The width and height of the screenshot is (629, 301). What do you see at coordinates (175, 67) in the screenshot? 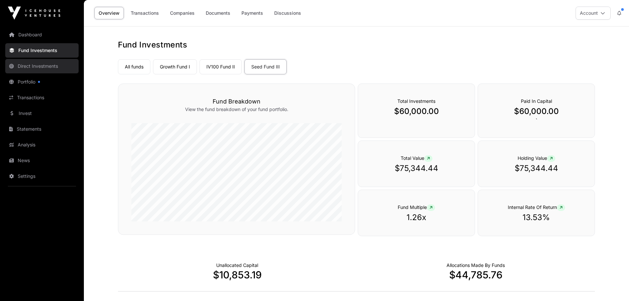
I see `a: Growth Fund I` at bounding box center [175, 67].